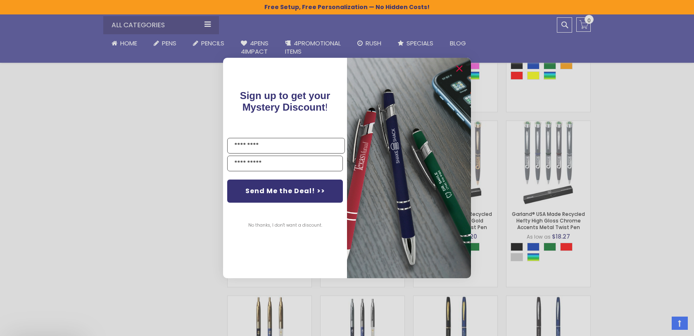 The height and width of the screenshot is (336, 694). I want to click on img: 081b18bf-2f98-4675-a917-09431eb06994.jpeg, so click(409, 168).